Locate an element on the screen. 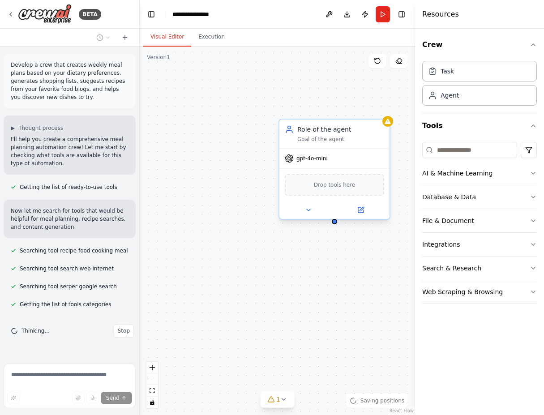  div: Agent is located at coordinates (449, 95).